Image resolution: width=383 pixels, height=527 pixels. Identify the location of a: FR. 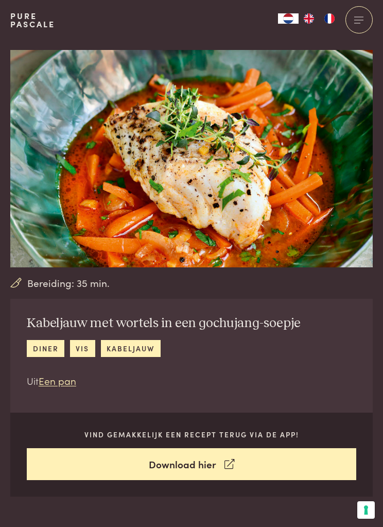
(329, 19).